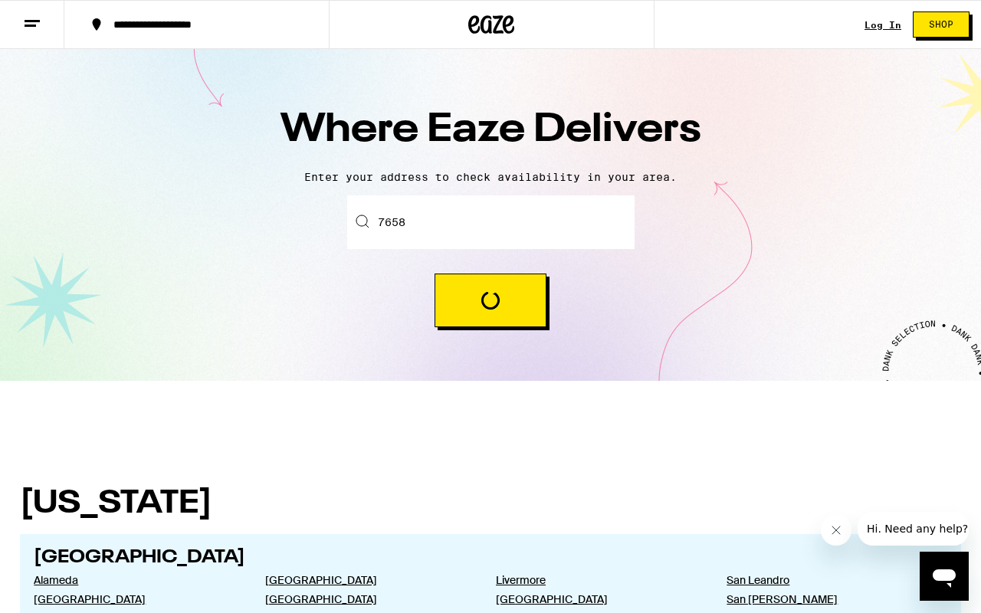  Describe the element at coordinates (830, 580) in the screenshot. I see `a: San Leandro` at that location.